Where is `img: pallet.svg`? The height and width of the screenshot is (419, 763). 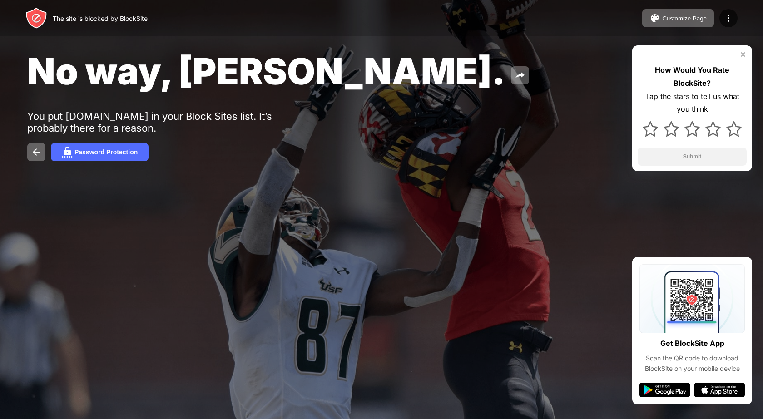
img: pallet.svg is located at coordinates (655, 18).